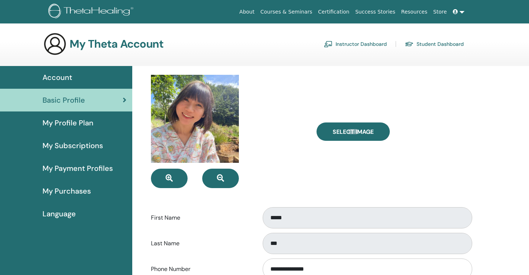 This screenshot has width=529, height=275. What do you see at coordinates (73, 145) in the screenshot?
I see `span: My Subscriptions` at bounding box center [73, 145].